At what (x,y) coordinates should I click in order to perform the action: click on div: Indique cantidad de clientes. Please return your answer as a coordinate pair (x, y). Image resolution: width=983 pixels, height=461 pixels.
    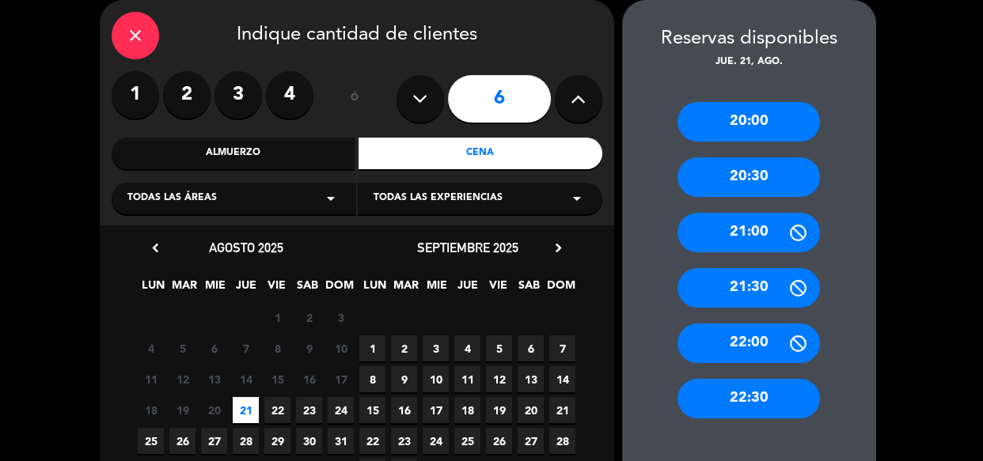
    Looking at the image, I should click on (357, 36).